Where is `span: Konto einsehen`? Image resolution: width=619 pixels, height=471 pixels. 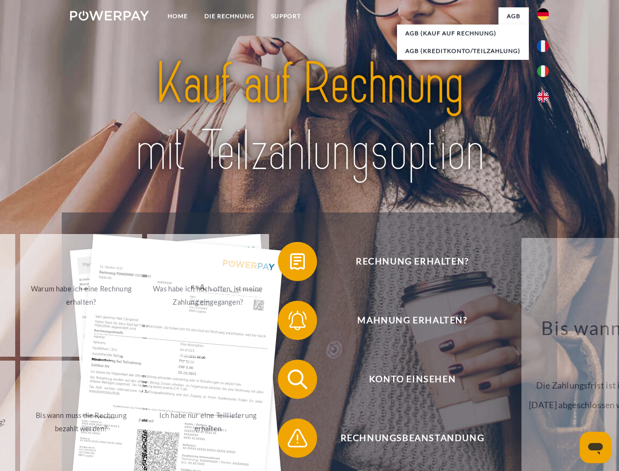
span: Konto einsehen is located at coordinates (412, 379).